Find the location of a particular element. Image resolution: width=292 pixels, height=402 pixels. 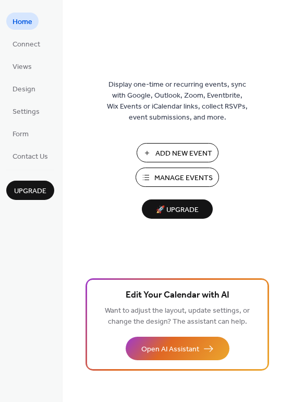

a: Connect is located at coordinates (26, 43).